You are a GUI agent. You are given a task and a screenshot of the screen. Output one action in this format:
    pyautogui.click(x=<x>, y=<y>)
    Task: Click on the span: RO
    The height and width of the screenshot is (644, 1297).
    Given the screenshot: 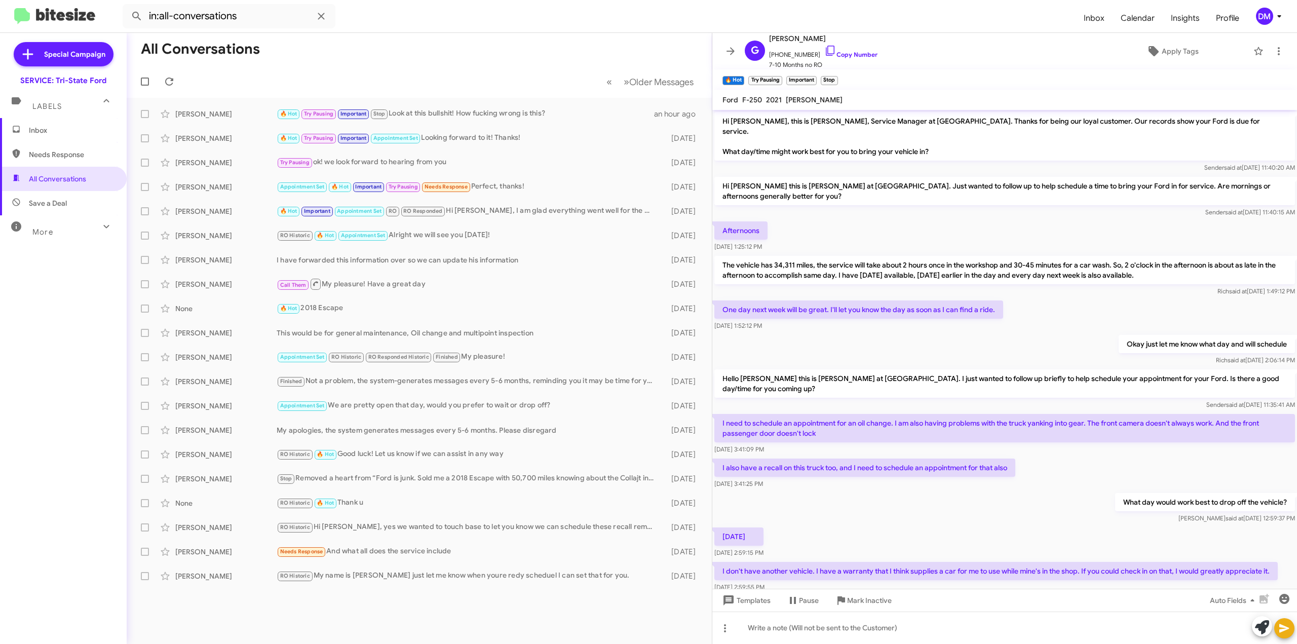 What is the action you would take?
    pyautogui.click(x=393, y=211)
    